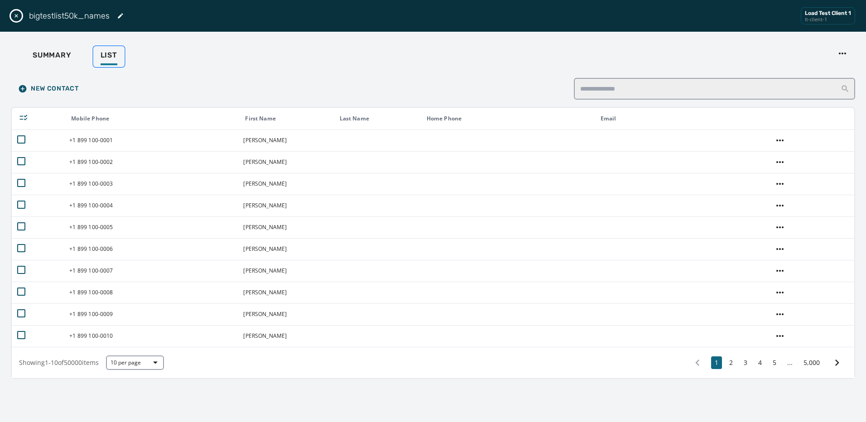  What do you see at coordinates (151, 336) in the screenshot?
I see `td: +1 899 100-0010` at bounding box center [151, 336].